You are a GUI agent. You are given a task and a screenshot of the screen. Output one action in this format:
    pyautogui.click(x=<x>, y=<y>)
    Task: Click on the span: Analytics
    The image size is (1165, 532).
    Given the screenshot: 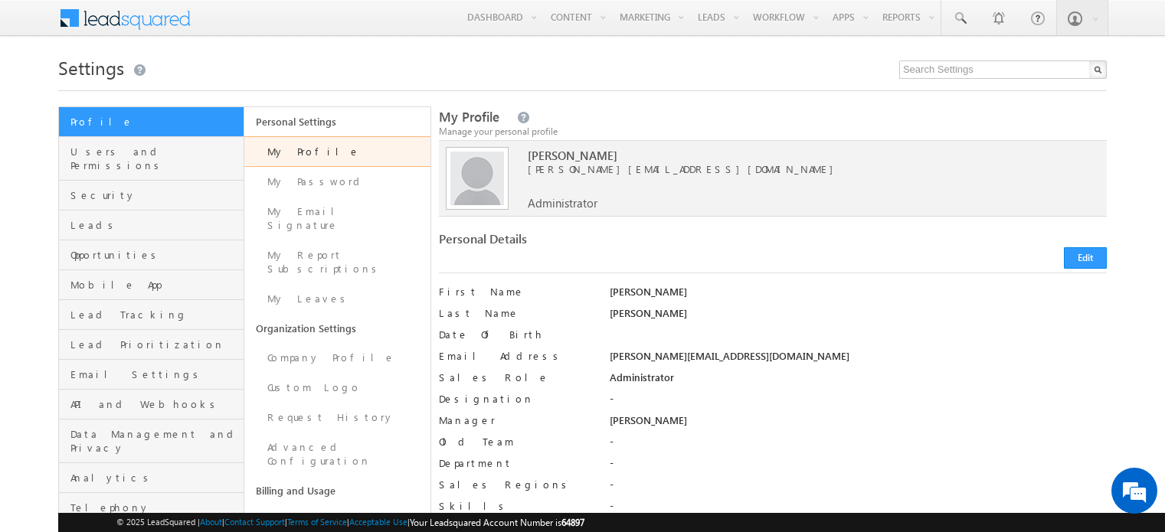 What is the action you would take?
    pyautogui.click(x=155, y=478)
    